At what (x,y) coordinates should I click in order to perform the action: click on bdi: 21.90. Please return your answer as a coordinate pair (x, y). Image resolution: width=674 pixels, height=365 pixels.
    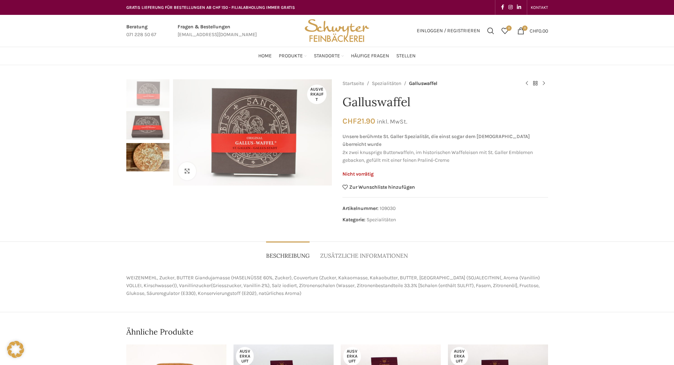
    Looking at the image, I should click on (359, 121).